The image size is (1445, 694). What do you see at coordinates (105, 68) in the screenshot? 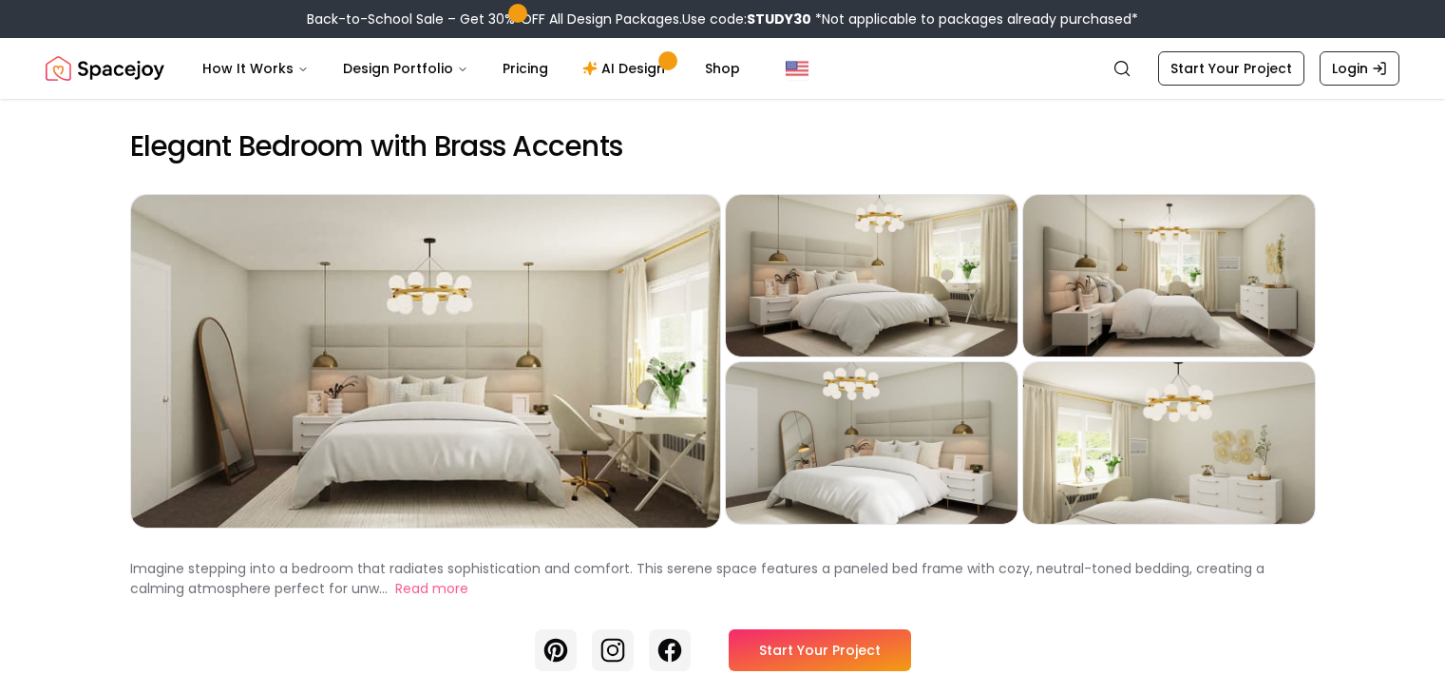
I see `img: Spacejoy Logo` at bounding box center [105, 68].